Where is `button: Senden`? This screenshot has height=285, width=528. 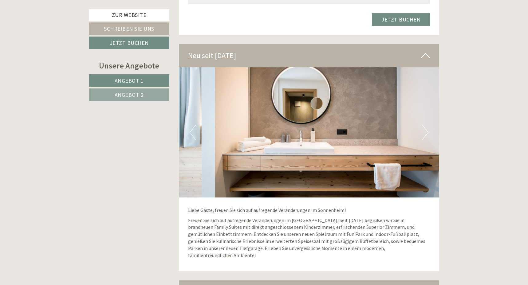
button: Senden is located at coordinates (222, 166).